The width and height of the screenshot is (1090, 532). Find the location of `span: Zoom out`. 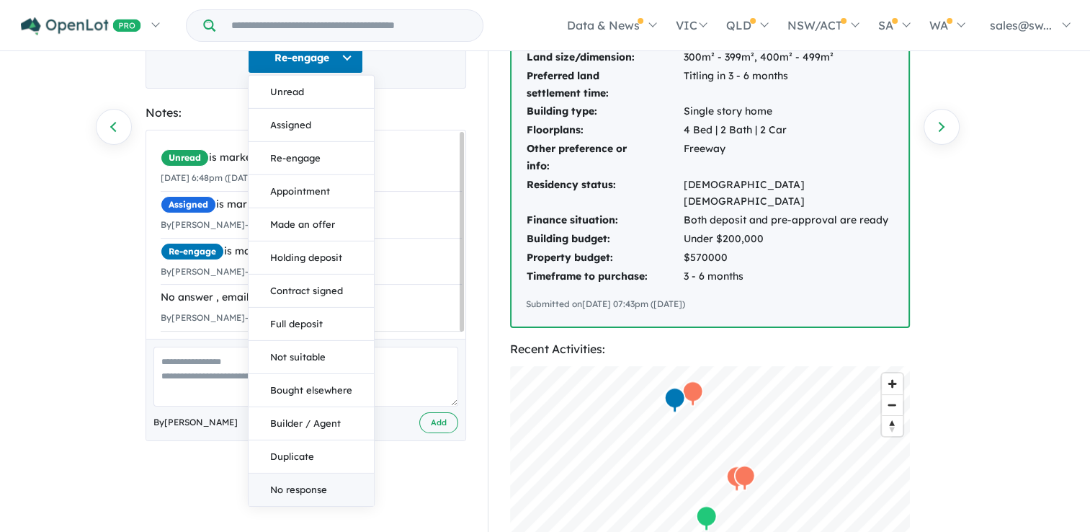

span: Zoom out is located at coordinates (892, 405).